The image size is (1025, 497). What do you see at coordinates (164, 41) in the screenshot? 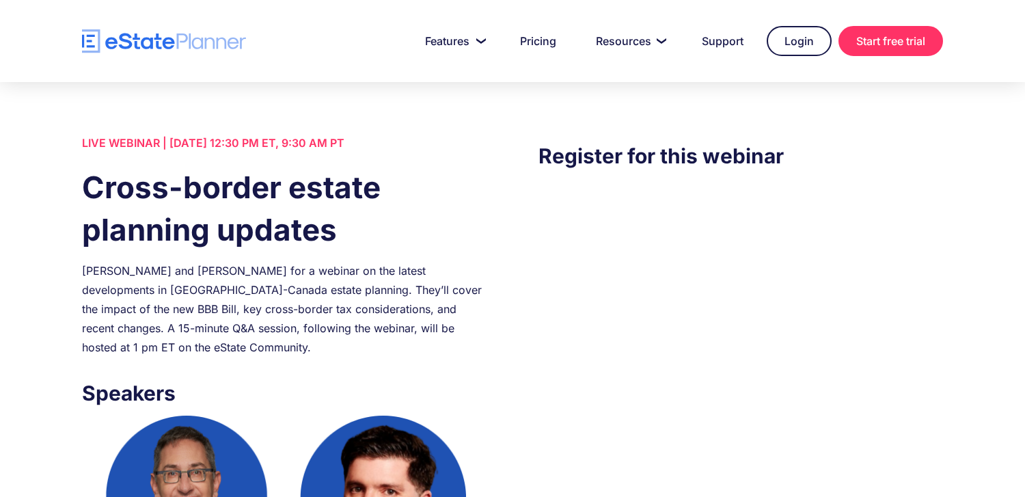
I see `a: home` at bounding box center [164, 41].